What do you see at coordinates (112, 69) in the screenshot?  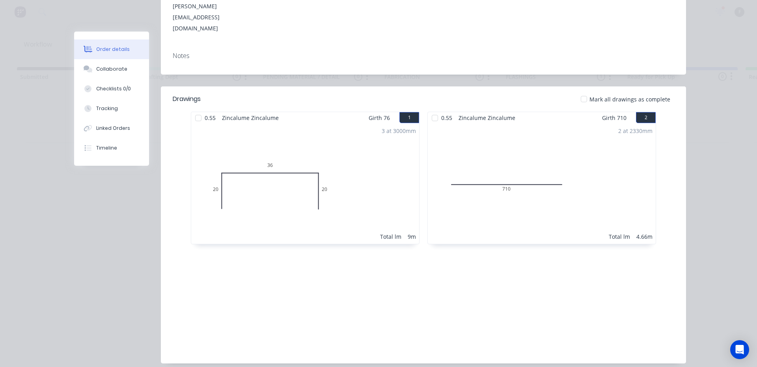 I see `div: Collaborate` at bounding box center [112, 69].